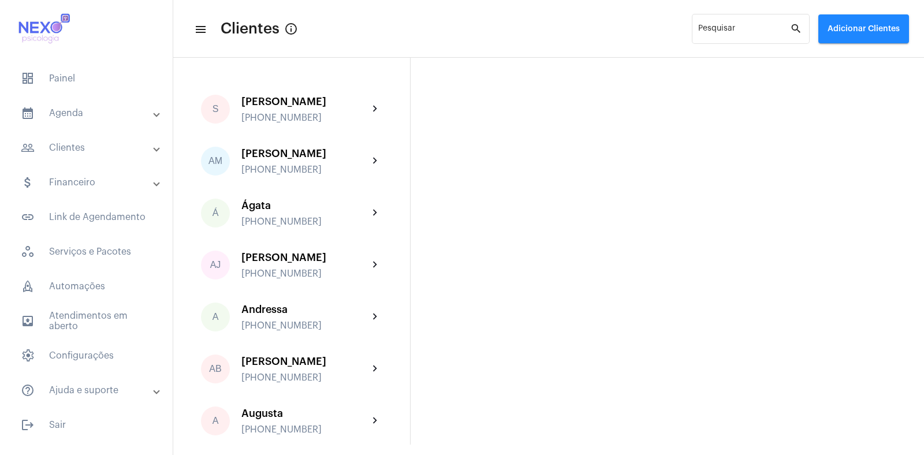 The height and width of the screenshot is (455, 924). Describe the element at coordinates (87, 113) in the screenshot. I see `mat-panel-title: Agenda` at that location.